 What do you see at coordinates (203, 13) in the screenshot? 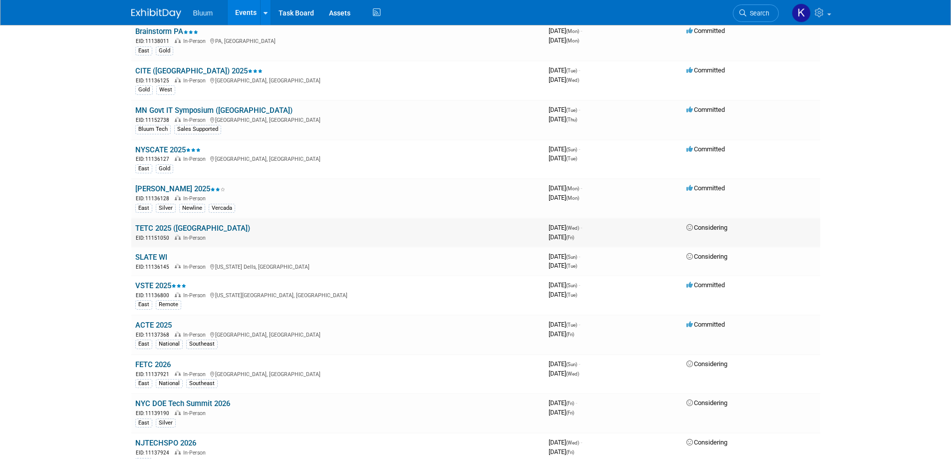
I see `span: Bluum` at bounding box center [203, 13].